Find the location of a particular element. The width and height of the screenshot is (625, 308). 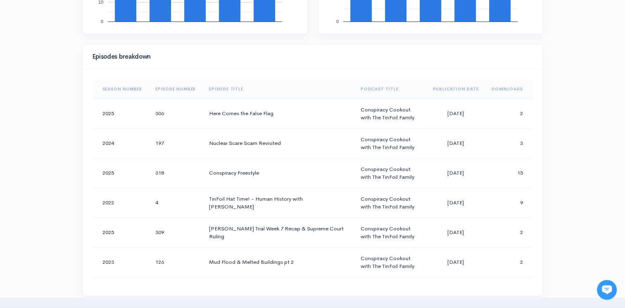

td: 15 is located at coordinates (509, 173).